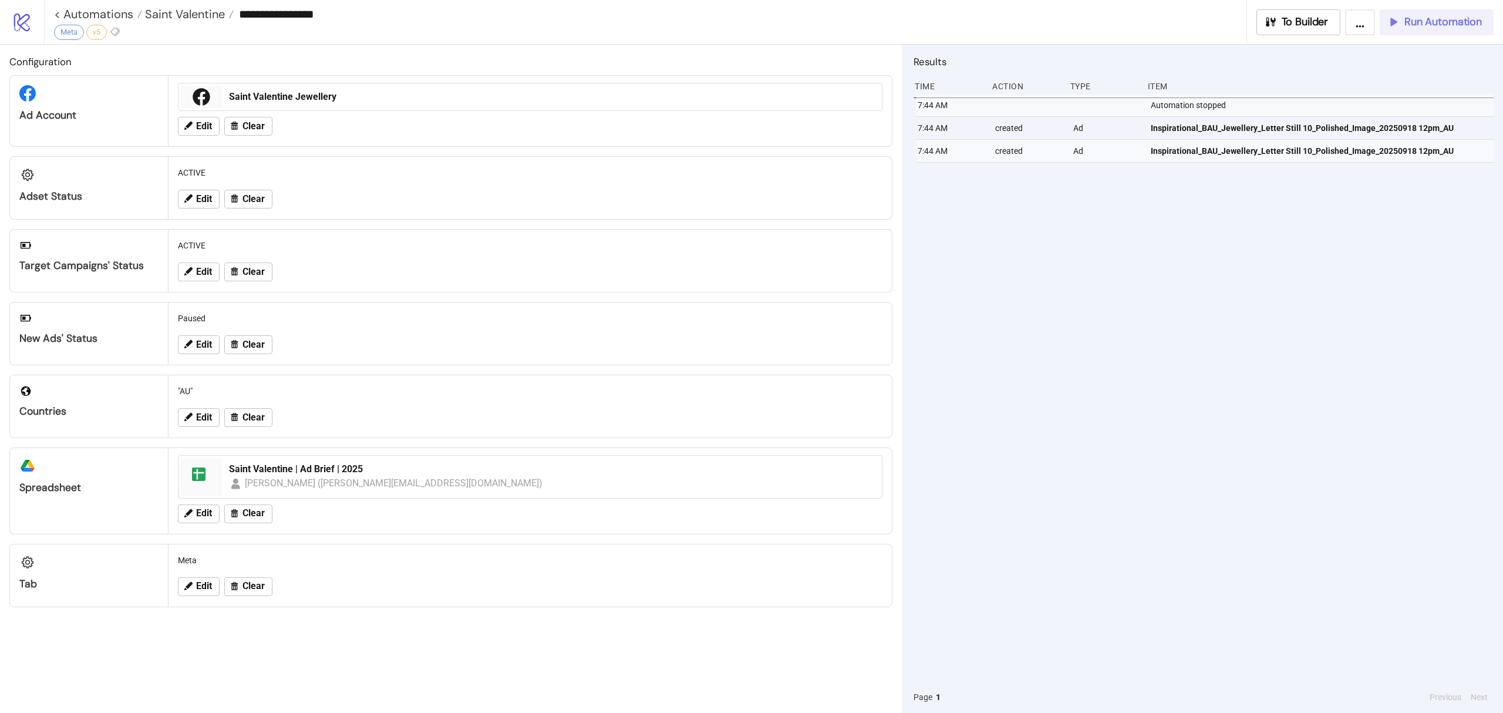 The image size is (1503, 713). I want to click on div: Adset Status, so click(89, 196).